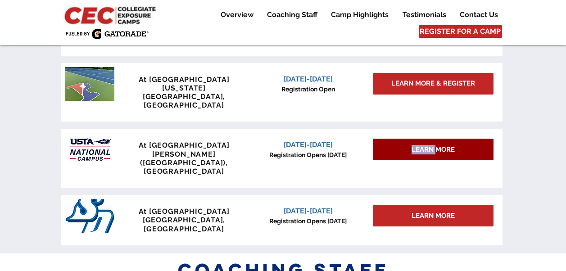 Image resolution: width=566 pixels, height=271 pixels. I want to click on img: Fueled by Gatorade.png, so click(107, 34).